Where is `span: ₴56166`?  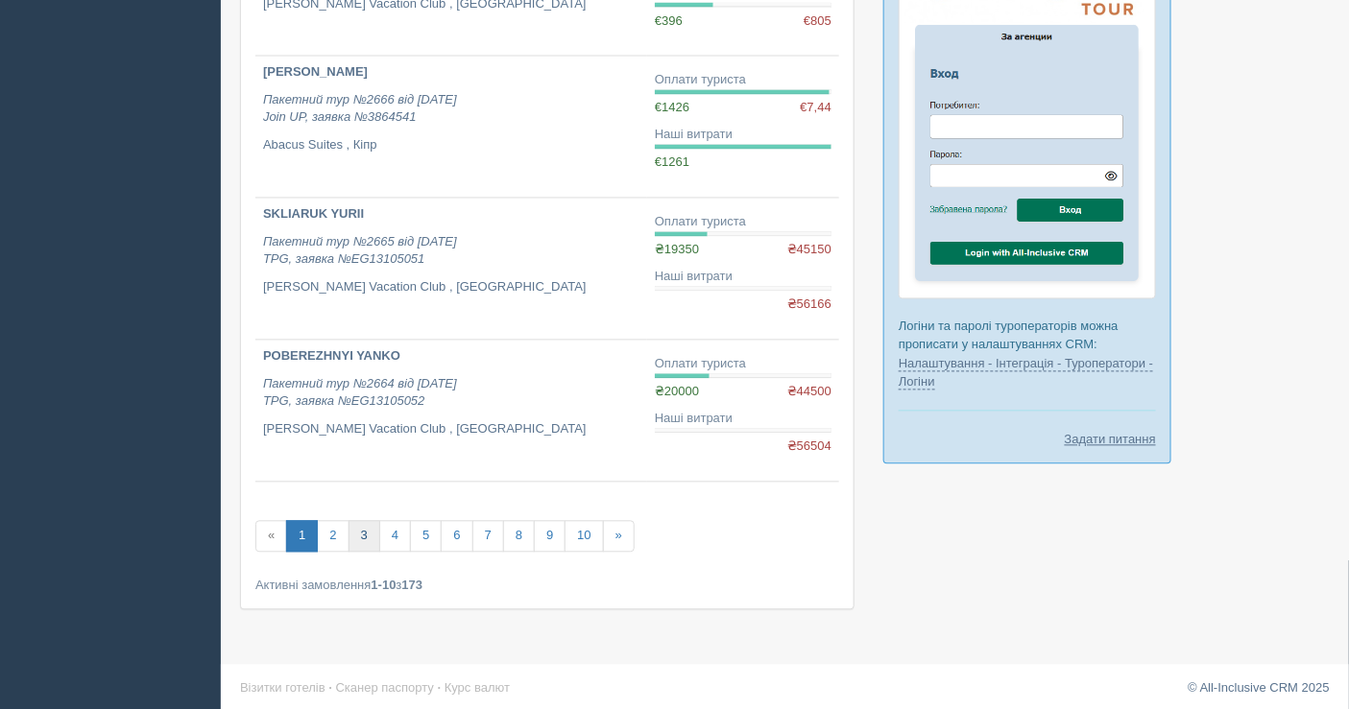
span: ₴56166 is located at coordinates (809, 305).